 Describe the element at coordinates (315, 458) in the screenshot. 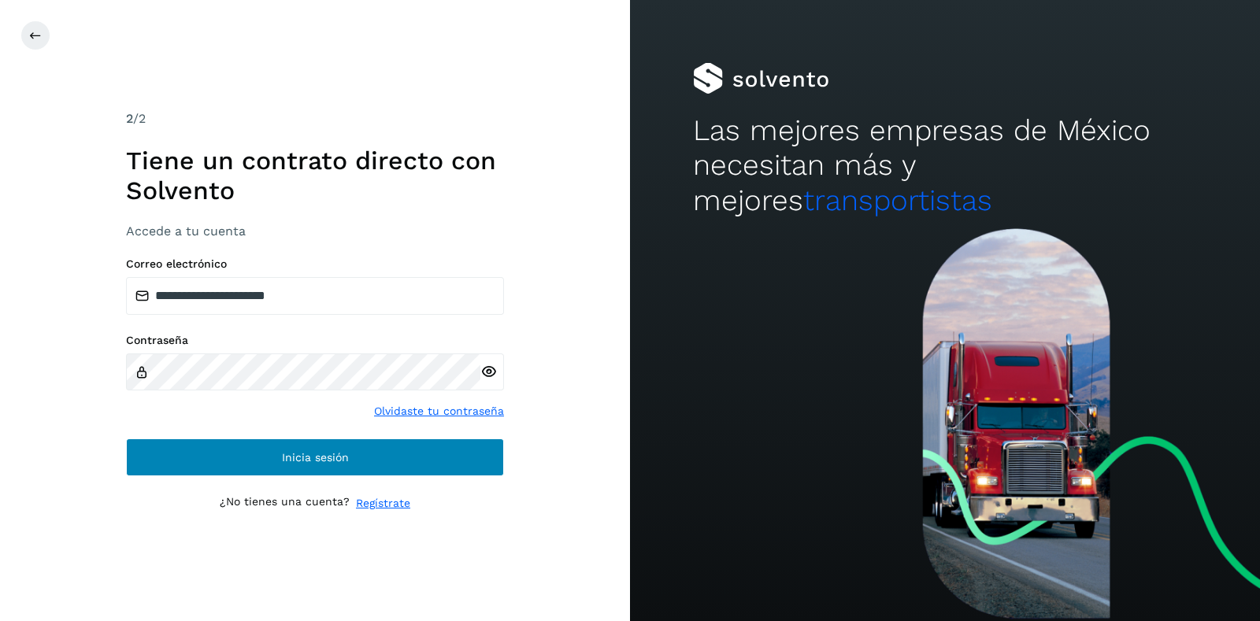

I see `button: Inicia sesión` at that location.